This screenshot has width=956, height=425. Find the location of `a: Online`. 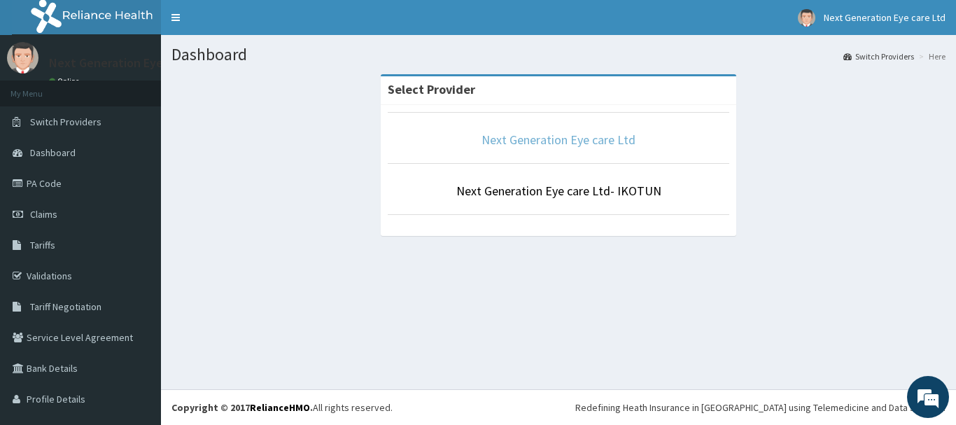

a: Online is located at coordinates (66, 81).